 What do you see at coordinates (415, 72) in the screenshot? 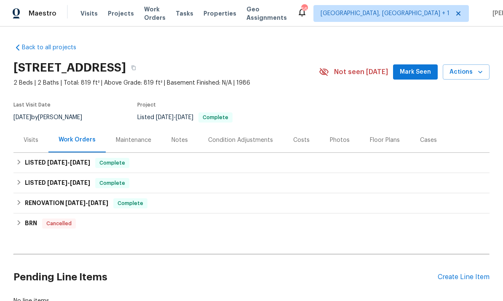
I see `span: Mark Seen` at bounding box center [415, 72].